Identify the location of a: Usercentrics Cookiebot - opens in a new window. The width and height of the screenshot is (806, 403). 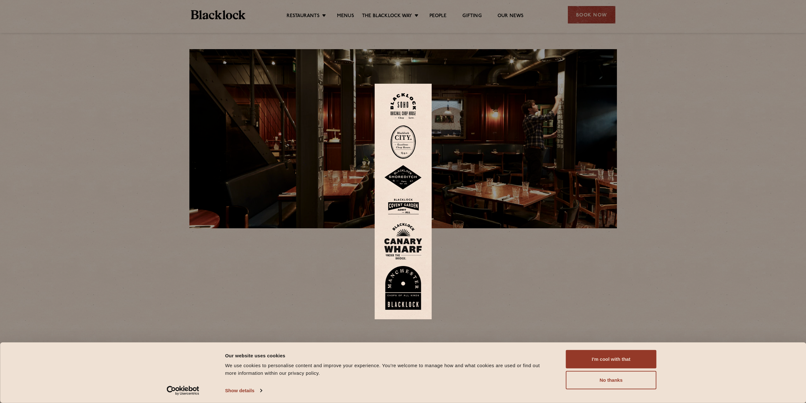
(183, 390).